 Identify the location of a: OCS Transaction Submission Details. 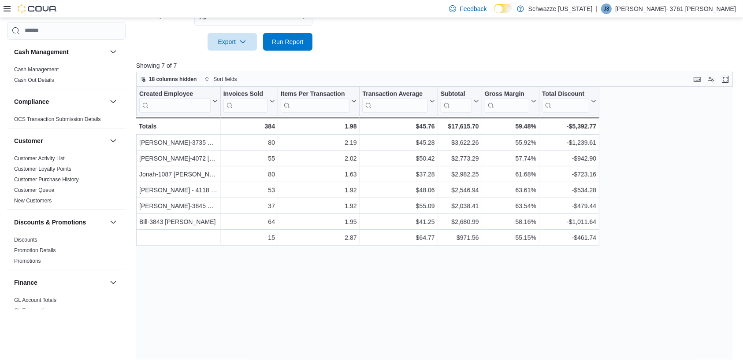
(57, 119).